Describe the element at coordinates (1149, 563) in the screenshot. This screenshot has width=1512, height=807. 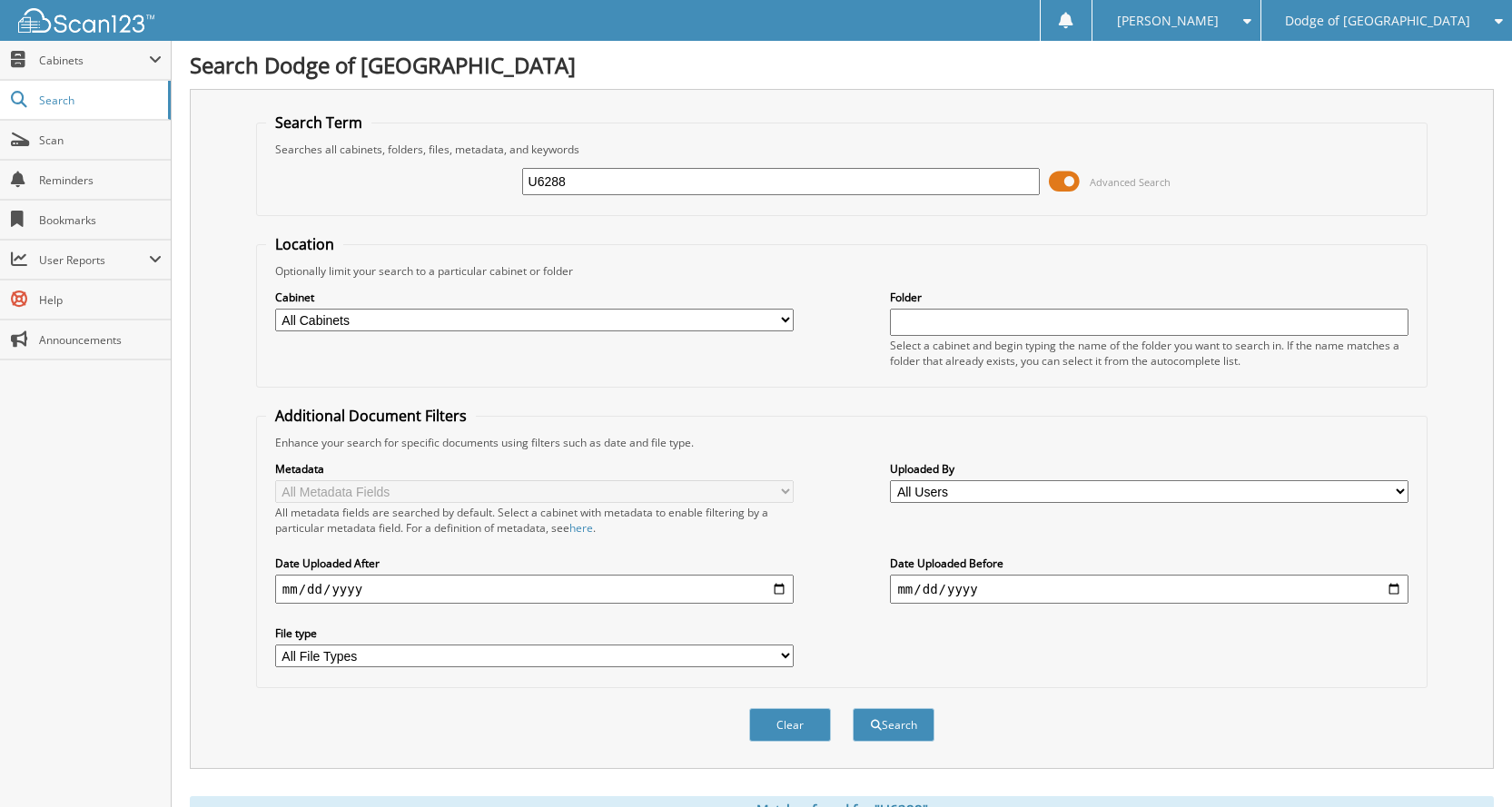
I see `label: Date Uploaded Before` at that location.